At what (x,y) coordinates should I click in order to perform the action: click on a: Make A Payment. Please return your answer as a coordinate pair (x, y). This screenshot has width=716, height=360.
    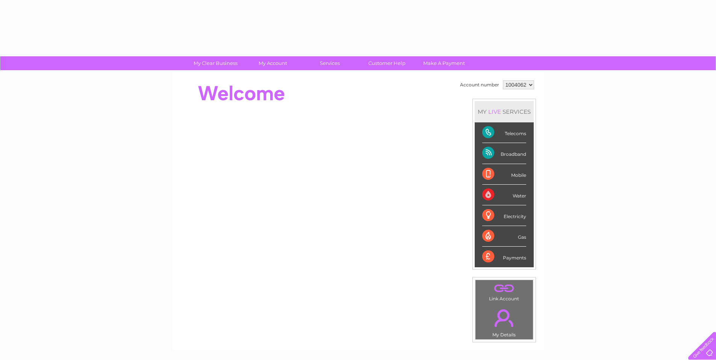
    Looking at the image, I should click on (444, 63).